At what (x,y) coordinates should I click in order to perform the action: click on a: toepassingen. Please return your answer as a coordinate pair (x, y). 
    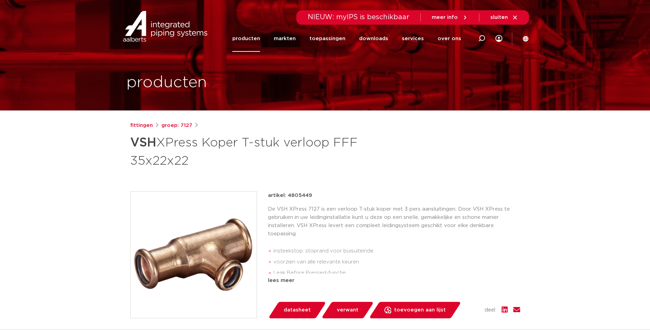
    Looking at the image, I should click on (327, 38).